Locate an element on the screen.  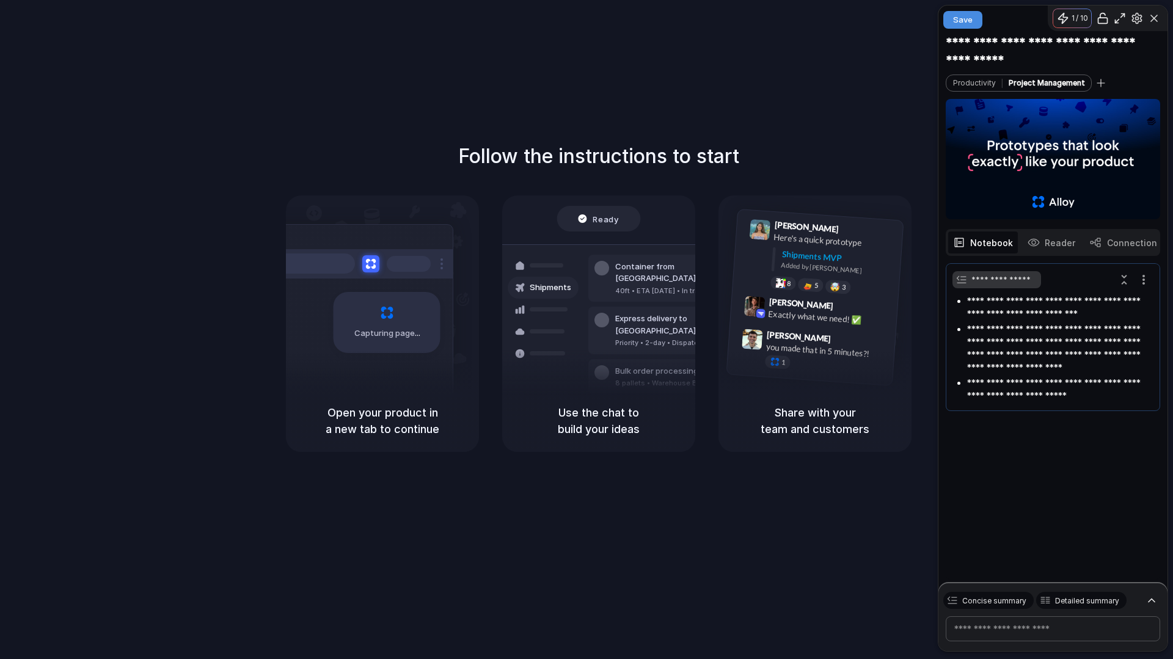
div: Here's a quick prototype is located at coordinates (835, 241).